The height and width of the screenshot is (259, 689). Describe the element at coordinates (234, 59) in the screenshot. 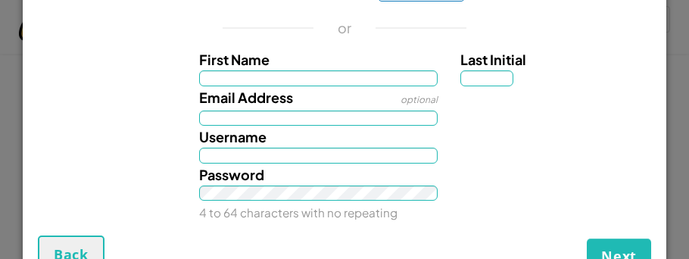

I see `span: First Name` at that location.